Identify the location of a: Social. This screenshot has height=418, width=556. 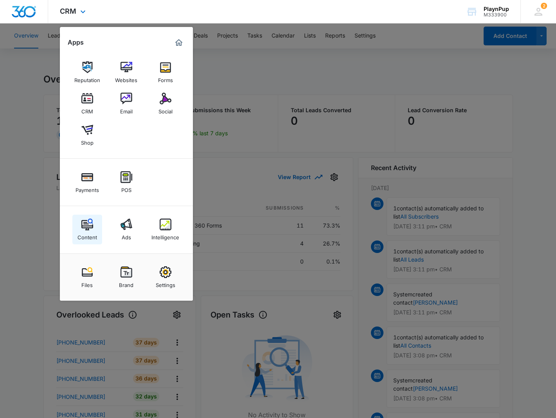
(165, 104).